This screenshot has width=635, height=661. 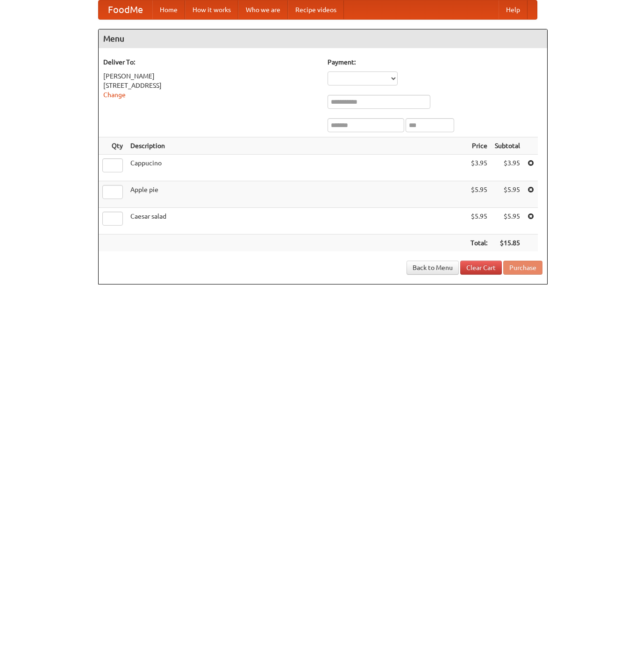 What do you see at coordinates (435, 62) in the screenshot?
I see `h5: Payment:` at bounding box center [435, 62].